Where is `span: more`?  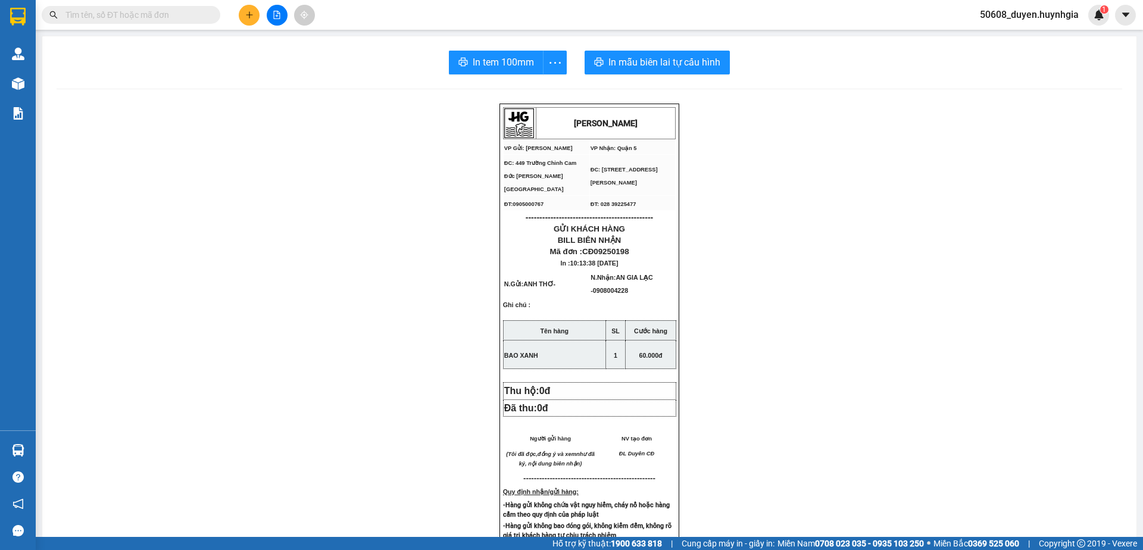 span: more is located at coordinates (555, 63).